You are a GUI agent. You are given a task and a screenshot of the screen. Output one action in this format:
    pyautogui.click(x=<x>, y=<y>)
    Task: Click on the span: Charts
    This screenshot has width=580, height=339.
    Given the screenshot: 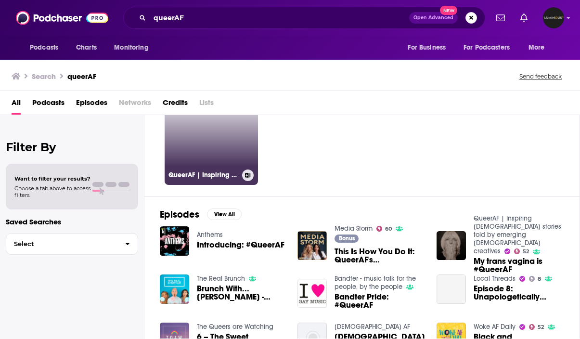 What is the action you would take?
    pyautogui.click(x=86, y=48)
    